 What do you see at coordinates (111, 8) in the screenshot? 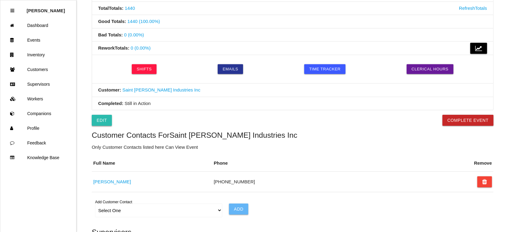
I see `b: Total Totals :` at bounding box center [111, 8].